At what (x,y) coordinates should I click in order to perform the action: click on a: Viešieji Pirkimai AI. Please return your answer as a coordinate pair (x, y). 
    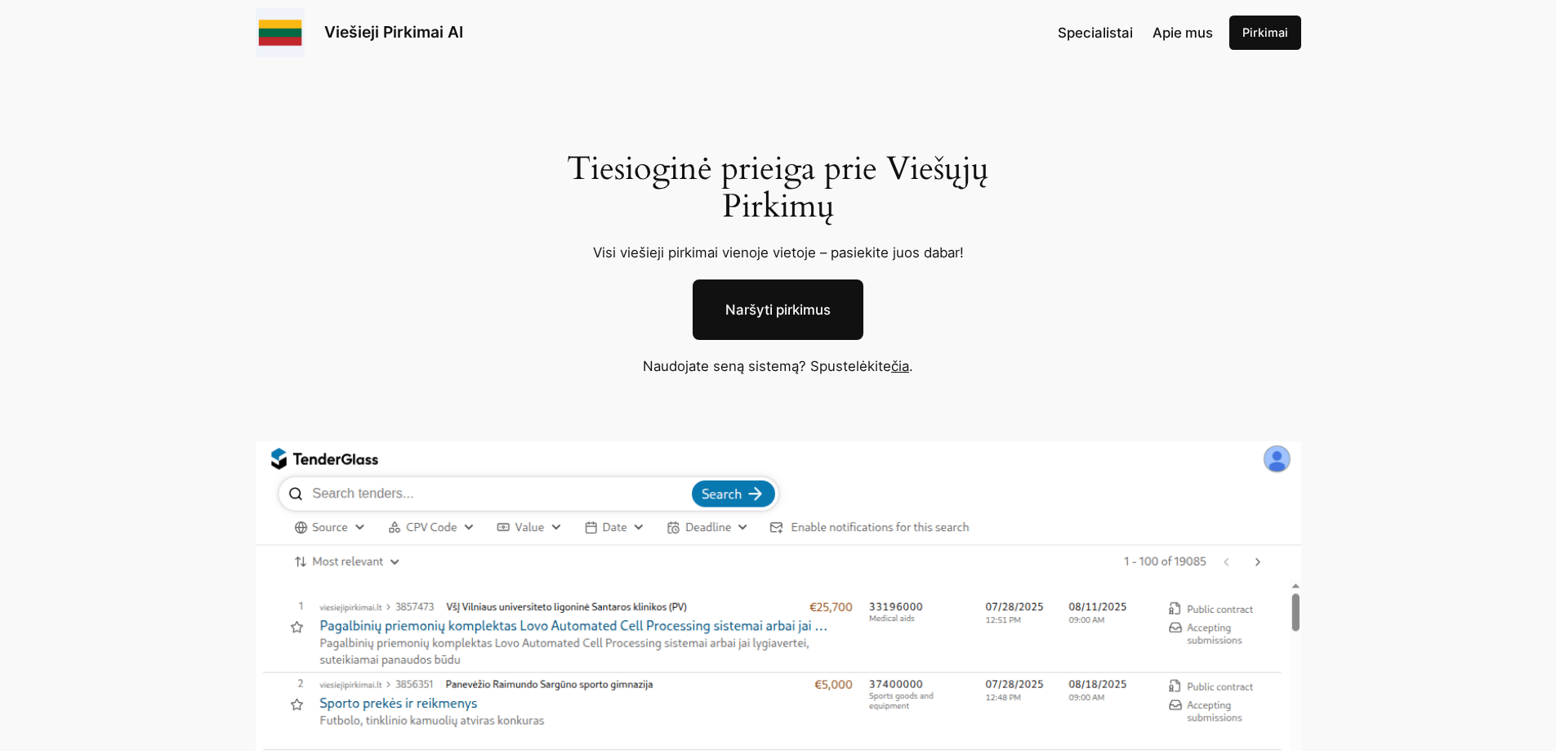
    Looking at the image, I should click on (394, 32).